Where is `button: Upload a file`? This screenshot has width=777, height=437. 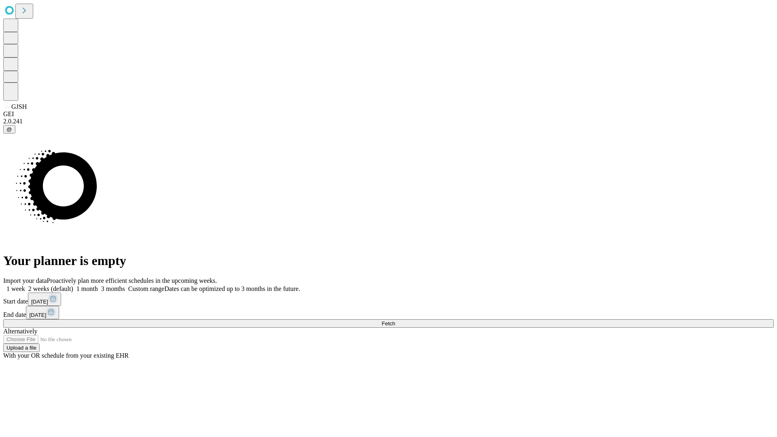
button: Upload a file is located at coordinates (21, 348).